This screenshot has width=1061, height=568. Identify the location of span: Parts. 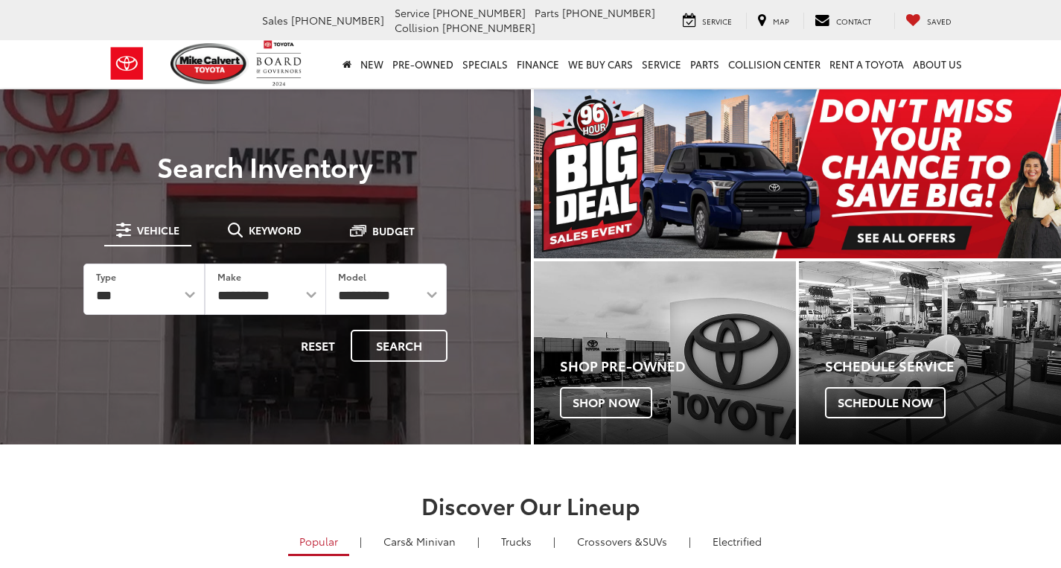
(546, 13).